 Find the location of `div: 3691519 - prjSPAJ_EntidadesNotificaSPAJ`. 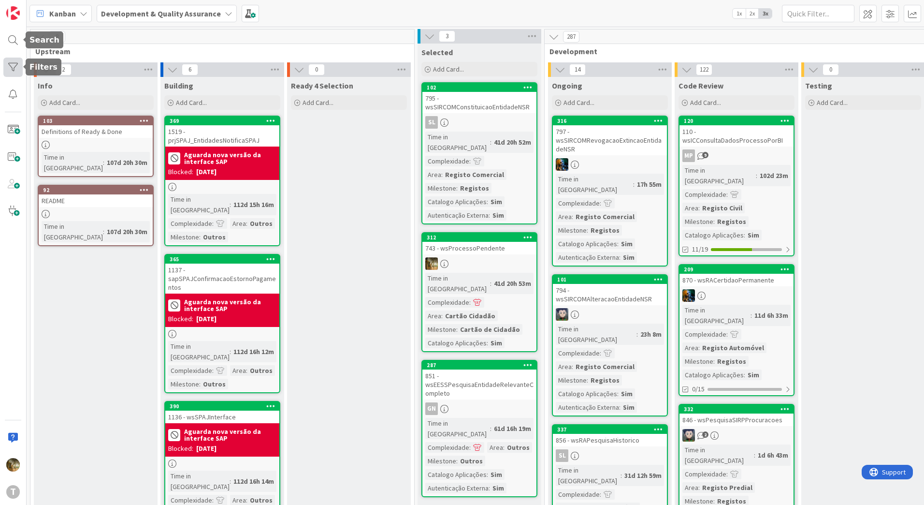

div: 3691519 - prjSPAJ_EntidadesNotificaSPAJ is located at coordinates (222, 131).